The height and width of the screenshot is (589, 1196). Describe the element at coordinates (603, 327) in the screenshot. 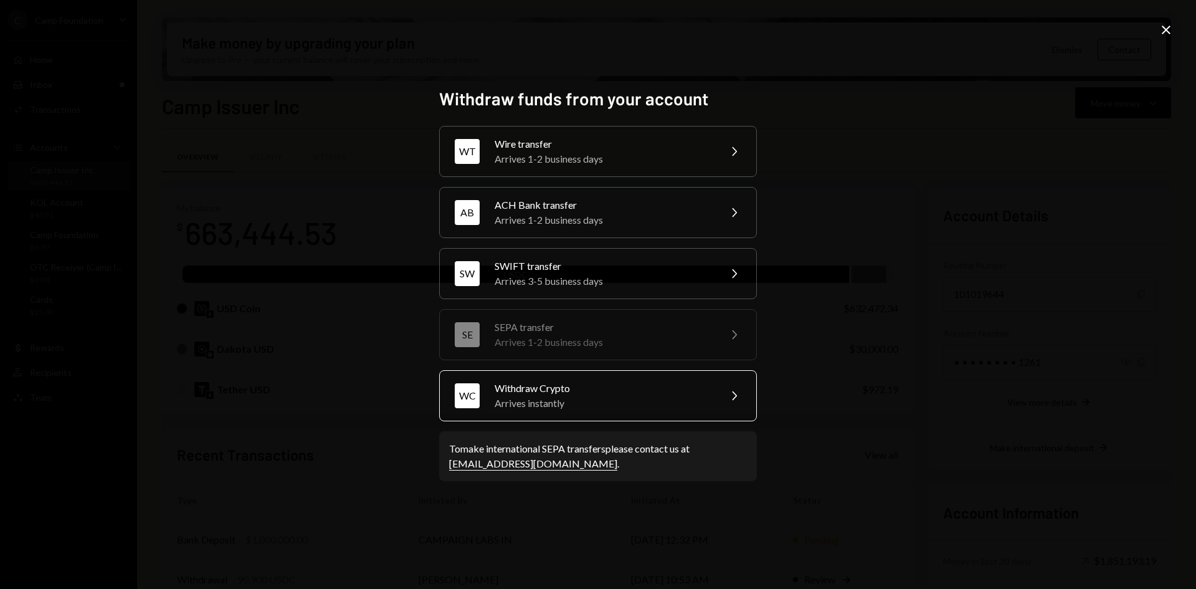

I see `div: SEPA transfer` at that location.